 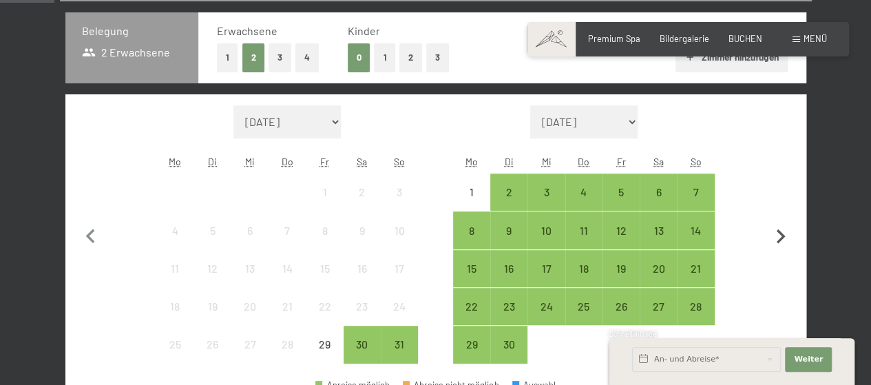 What do you see at coordinates (472, 192) in the screenshot?
I see `div: Mon Sep 01 2025` at bounding box center [472, 192].